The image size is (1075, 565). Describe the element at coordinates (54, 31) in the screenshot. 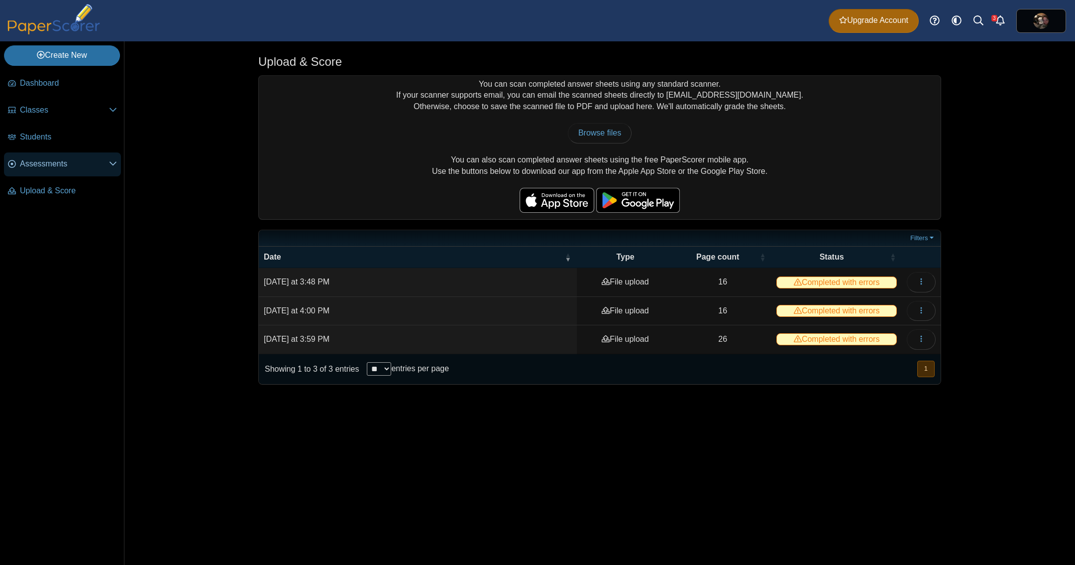

I see `a: PaperScorer` at that location.